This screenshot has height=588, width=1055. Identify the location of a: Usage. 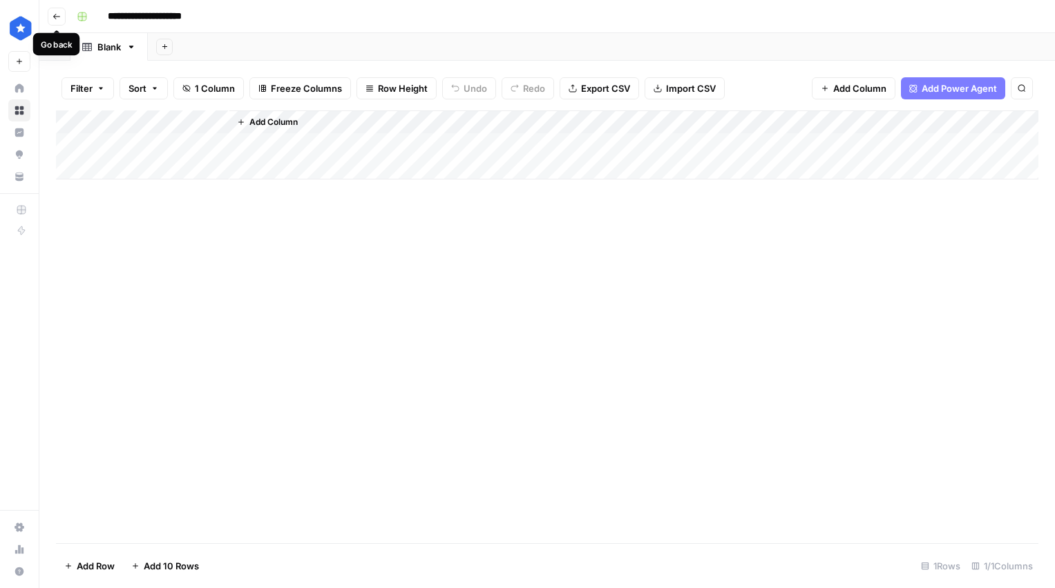
(19, 550).